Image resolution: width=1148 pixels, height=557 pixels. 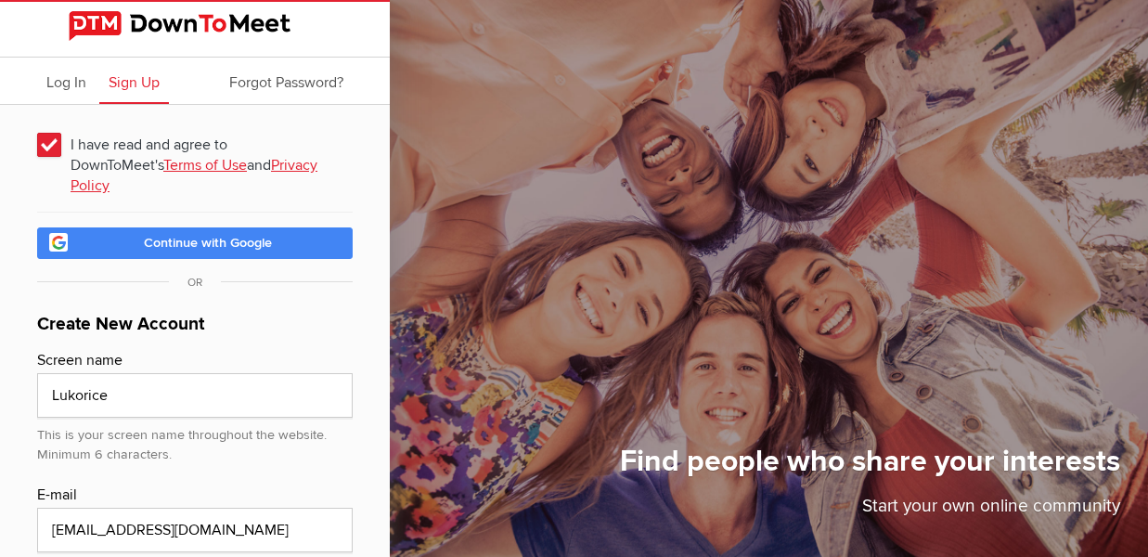 I want to click on input: email@address.com, so click(x=195, y=530).